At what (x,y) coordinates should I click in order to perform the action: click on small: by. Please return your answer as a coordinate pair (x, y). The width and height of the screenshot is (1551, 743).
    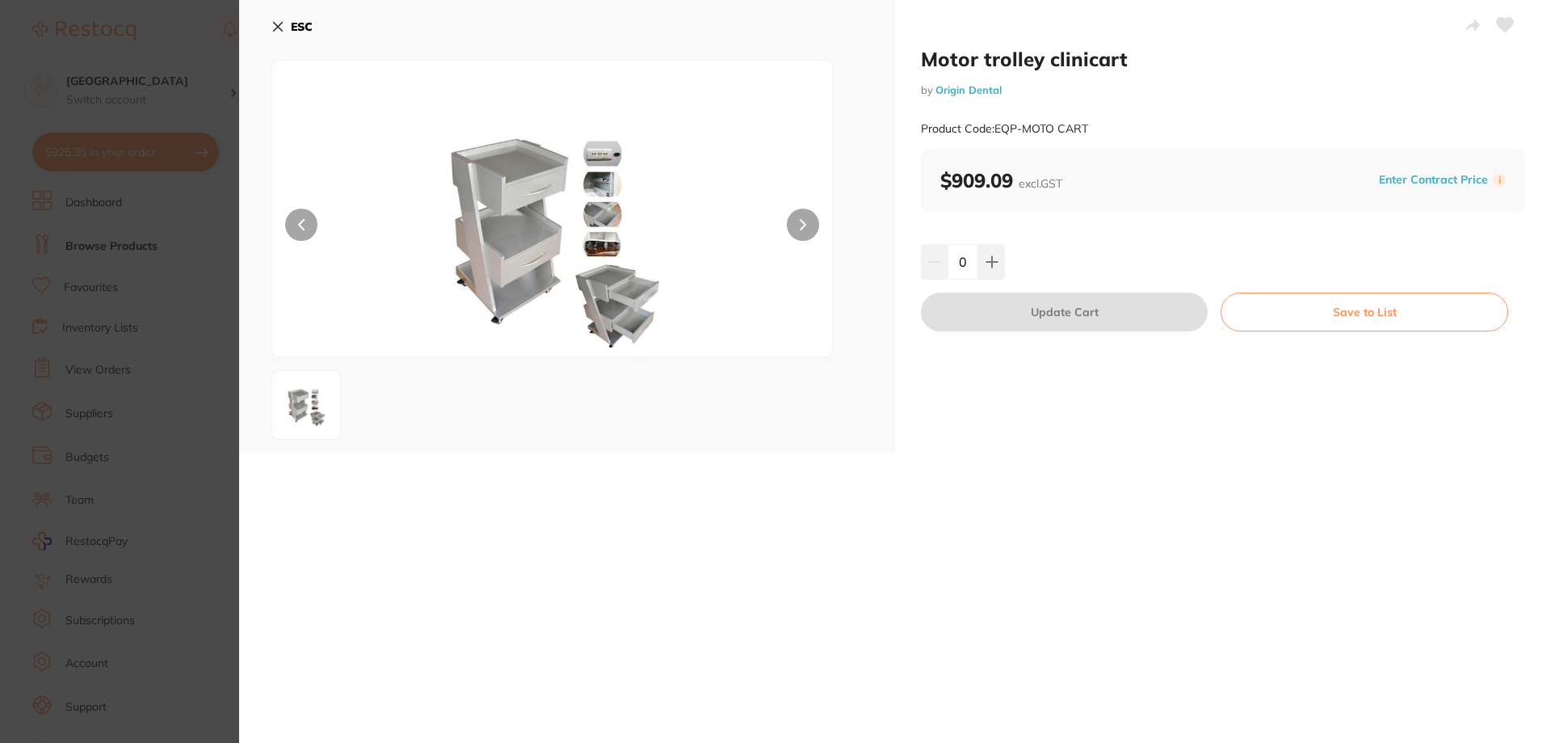
    Looking at the image, I should click on (1223, 90).